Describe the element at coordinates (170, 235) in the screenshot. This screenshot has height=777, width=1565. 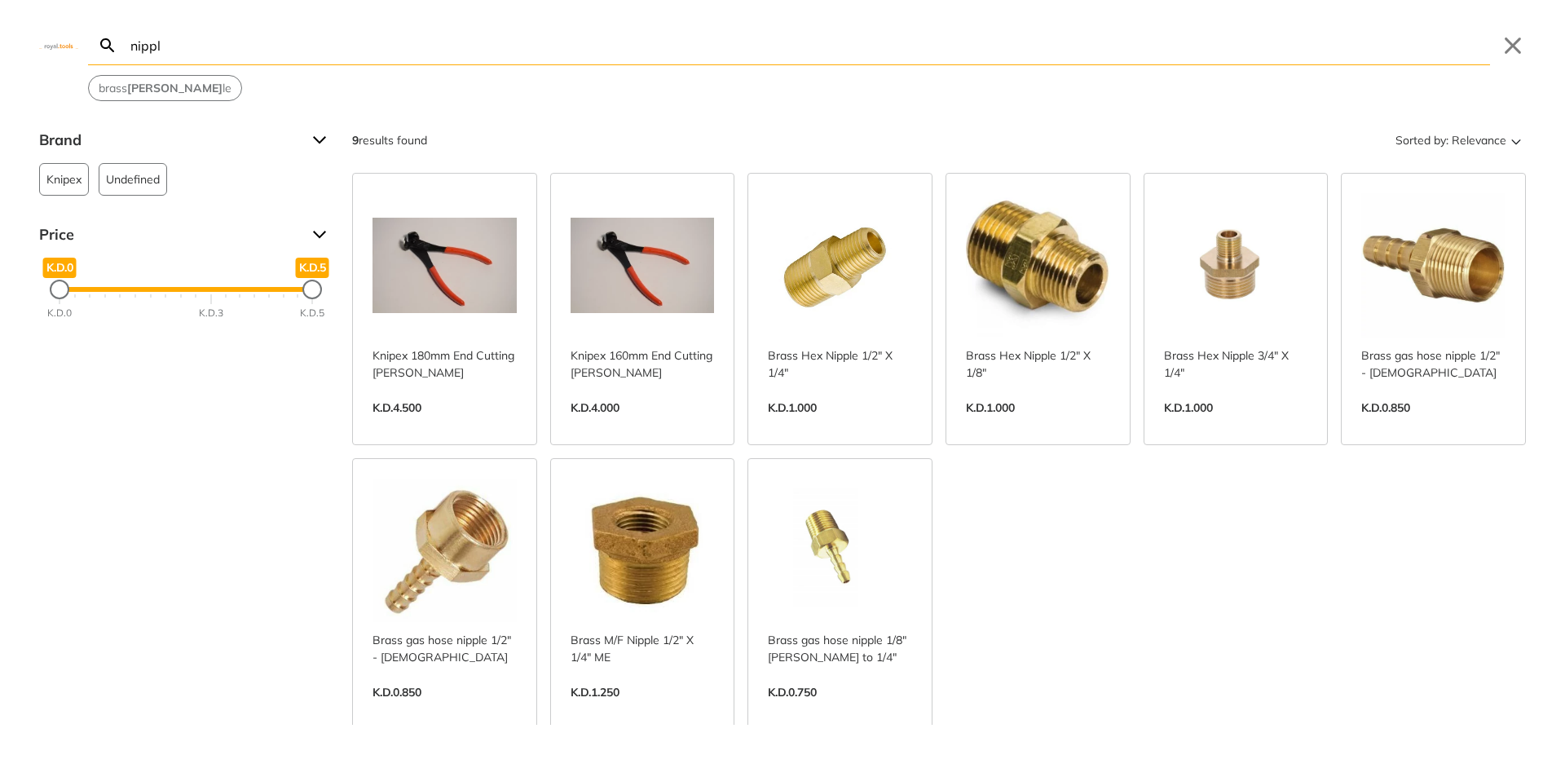
I see `span: Price` at that location.